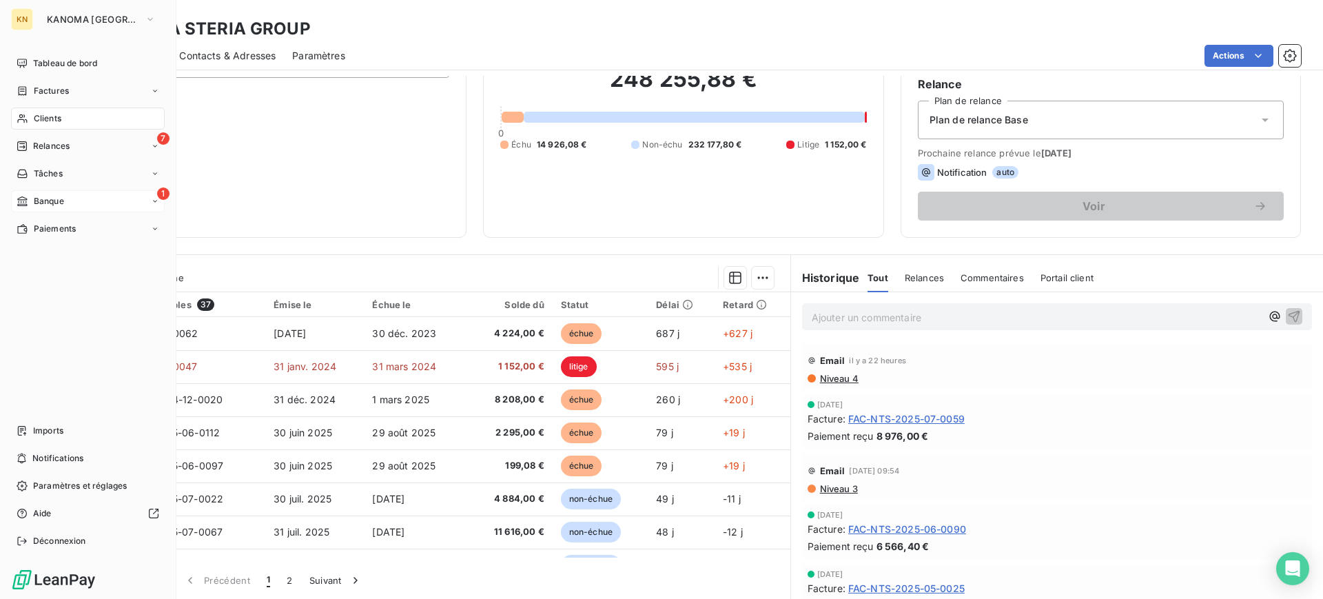  What do you see at coordinates (216, 580) in the screenshot?
I see `button: Précédent` at bounding box center [216, 580].